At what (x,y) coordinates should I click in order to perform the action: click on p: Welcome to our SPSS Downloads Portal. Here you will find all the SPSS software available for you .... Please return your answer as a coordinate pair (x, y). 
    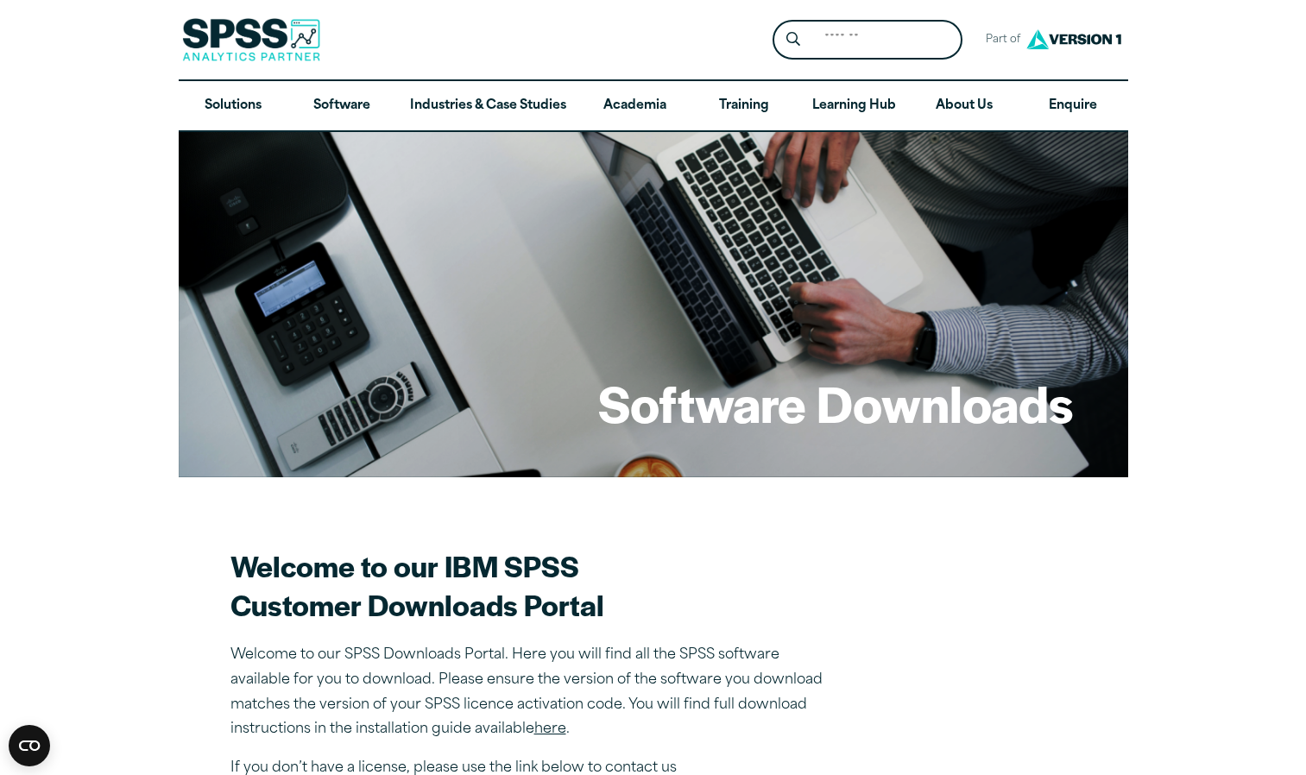
    Looking at the image, I should click on (533, 692).